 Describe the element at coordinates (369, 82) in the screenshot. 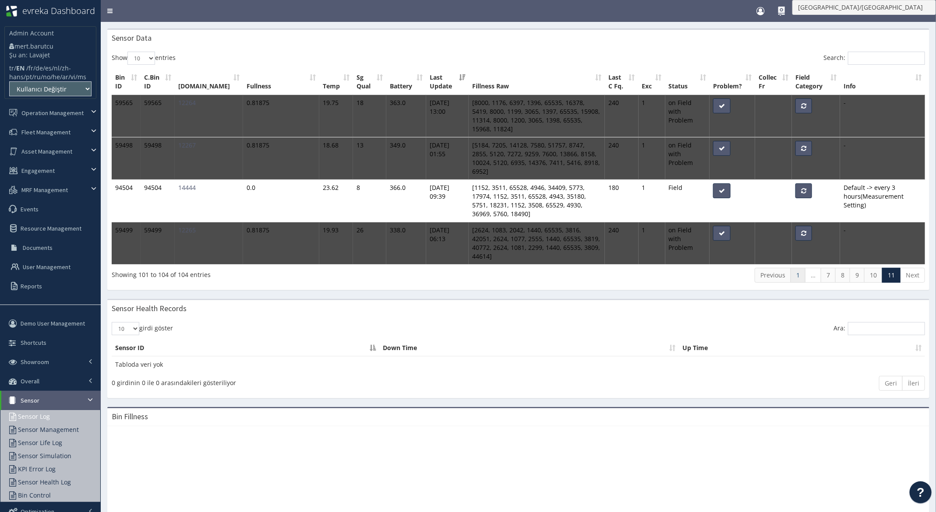

I see `th: Sg Qual: activate to sort column ascending` at that location.